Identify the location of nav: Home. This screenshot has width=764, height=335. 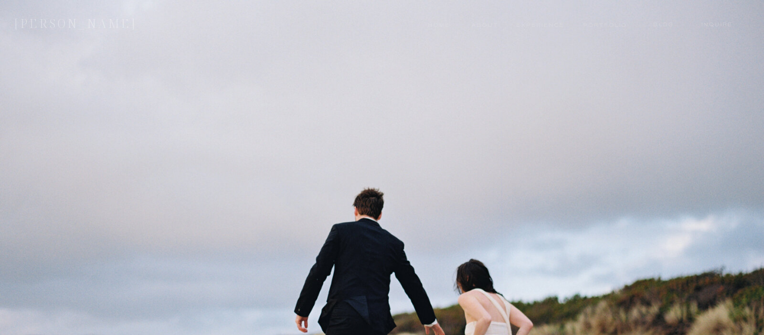
(438, 25).